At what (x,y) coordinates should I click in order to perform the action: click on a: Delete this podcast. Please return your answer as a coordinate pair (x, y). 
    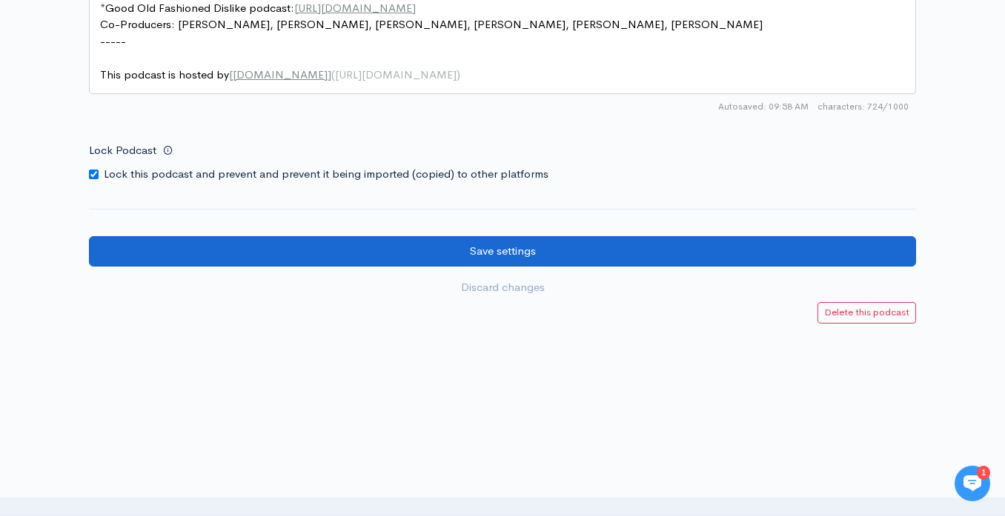
    Looking at the image, I should click on (866, 313).